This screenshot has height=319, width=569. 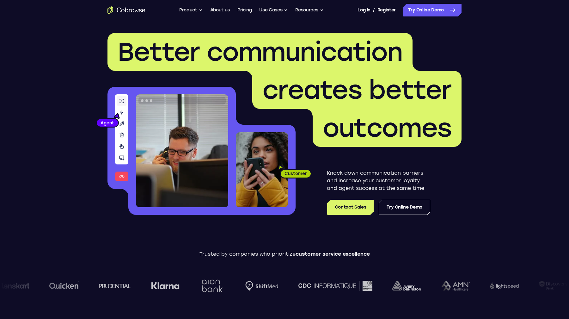 What do you see at coordinates (332, 253) in the screenshot?
I see `span: customer service excellence` at bounding box center [332, 253].